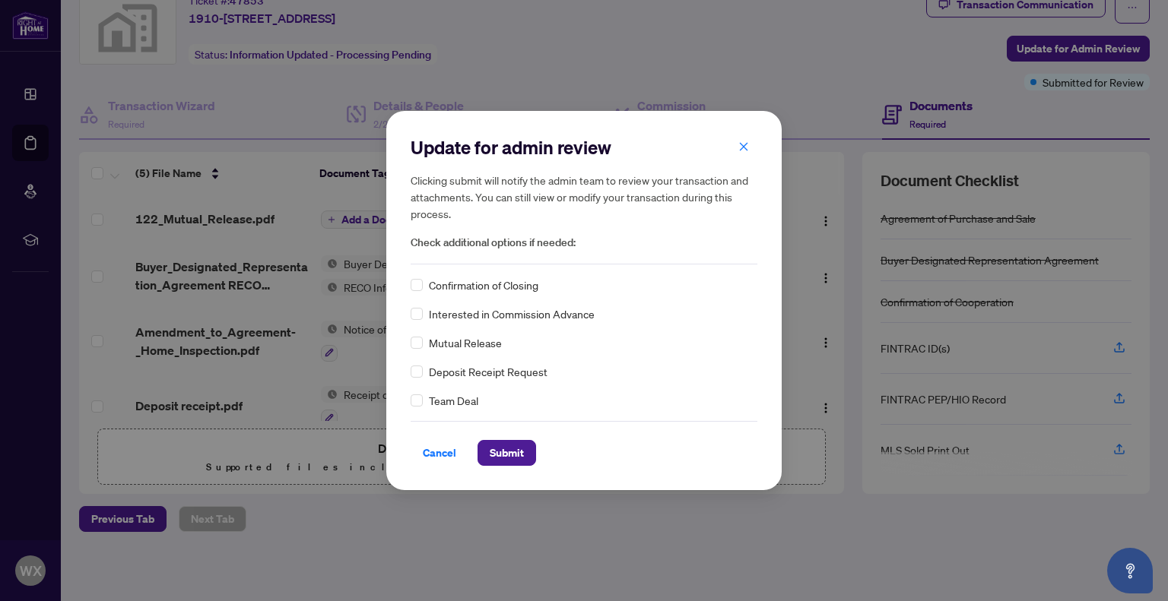  Describe the element at coordinates (506, 453) in the screenshot. I see `button: Submit` at that location.